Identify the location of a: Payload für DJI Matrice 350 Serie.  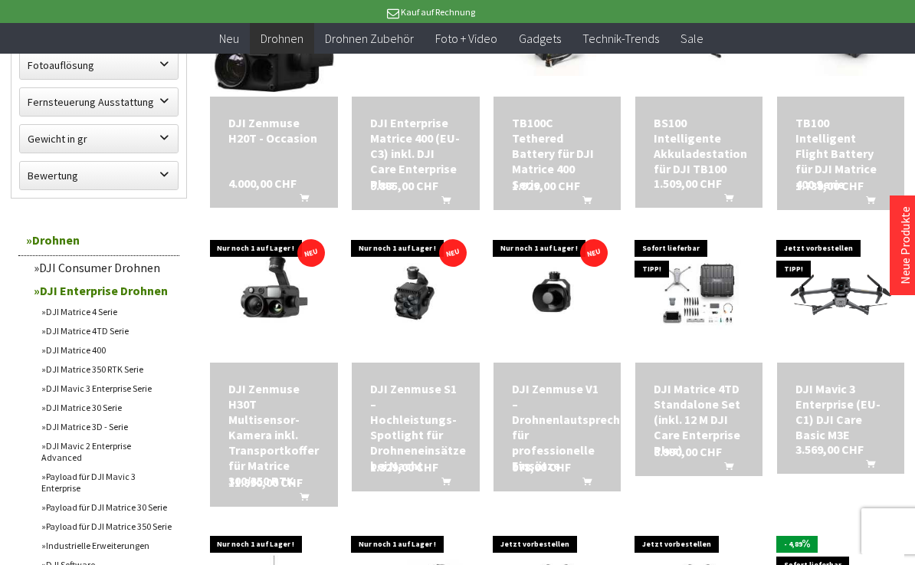
(107, 526).